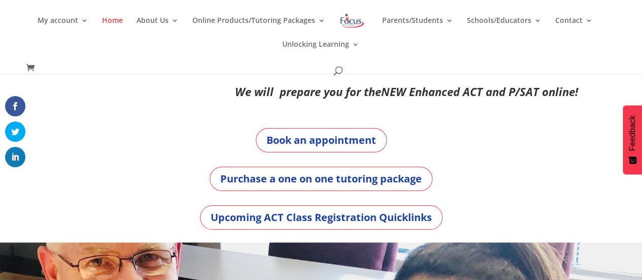 The image size is (642, 280). Describe the element at coordinates (308, 91) in the screenshot. I see `em: We will prepare you for the` at that location.